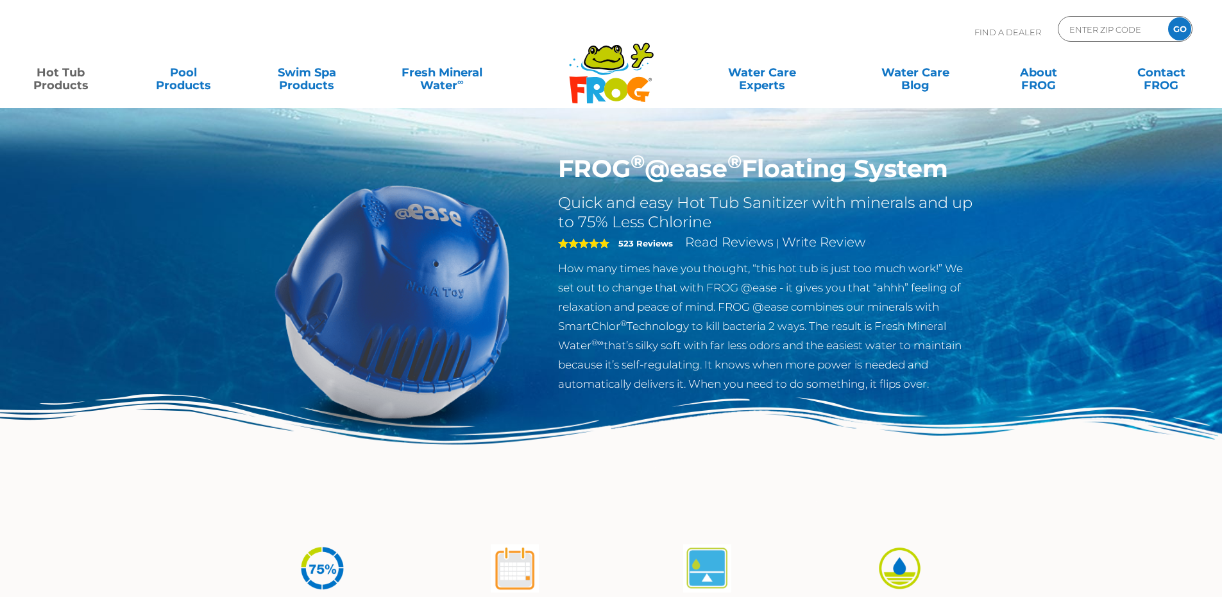  Describe the element at coordinates (767, 212) in the screenshot. I see `h2: Quick and easy Hot Tub Sanitizer with minerals and up to 75% Less Chlorine` at that location.